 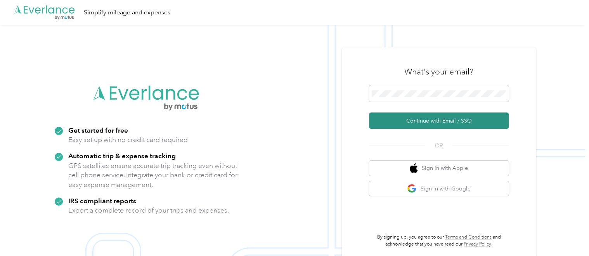 What do you see at coordinates (439, 240) in the screenshot?
I see `p: By signing up, you agree to our and acknowledge that you have read our .` at bounding box center [439, 240].